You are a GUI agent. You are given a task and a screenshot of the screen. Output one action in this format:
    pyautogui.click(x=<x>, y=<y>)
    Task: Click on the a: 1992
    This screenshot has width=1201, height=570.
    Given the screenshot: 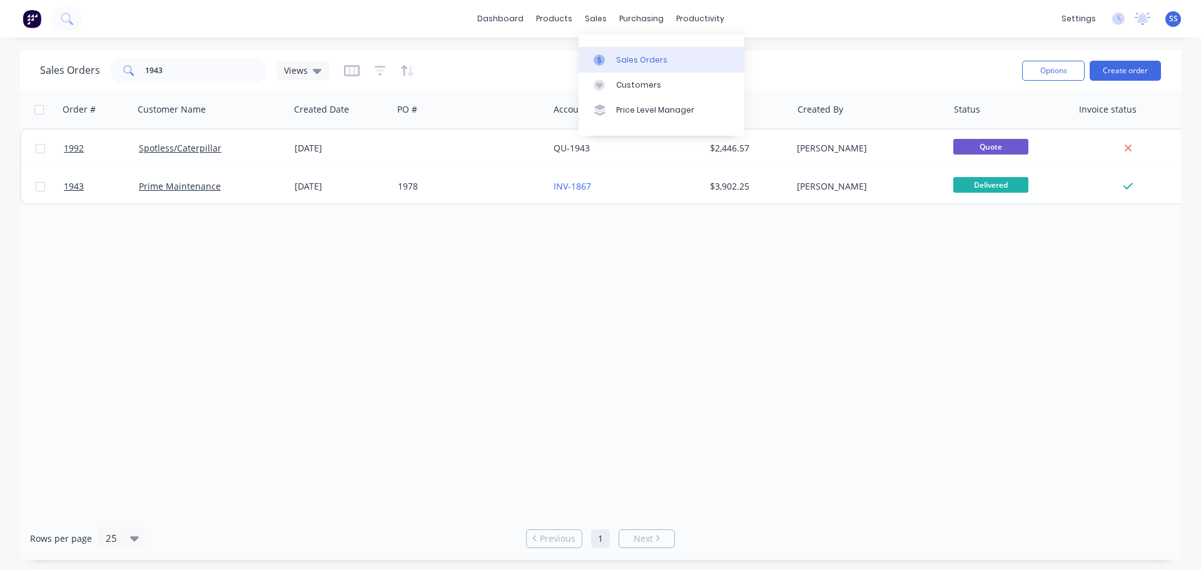 What is the action you would take?
    pyautogui.click(x=101, y=148)
    